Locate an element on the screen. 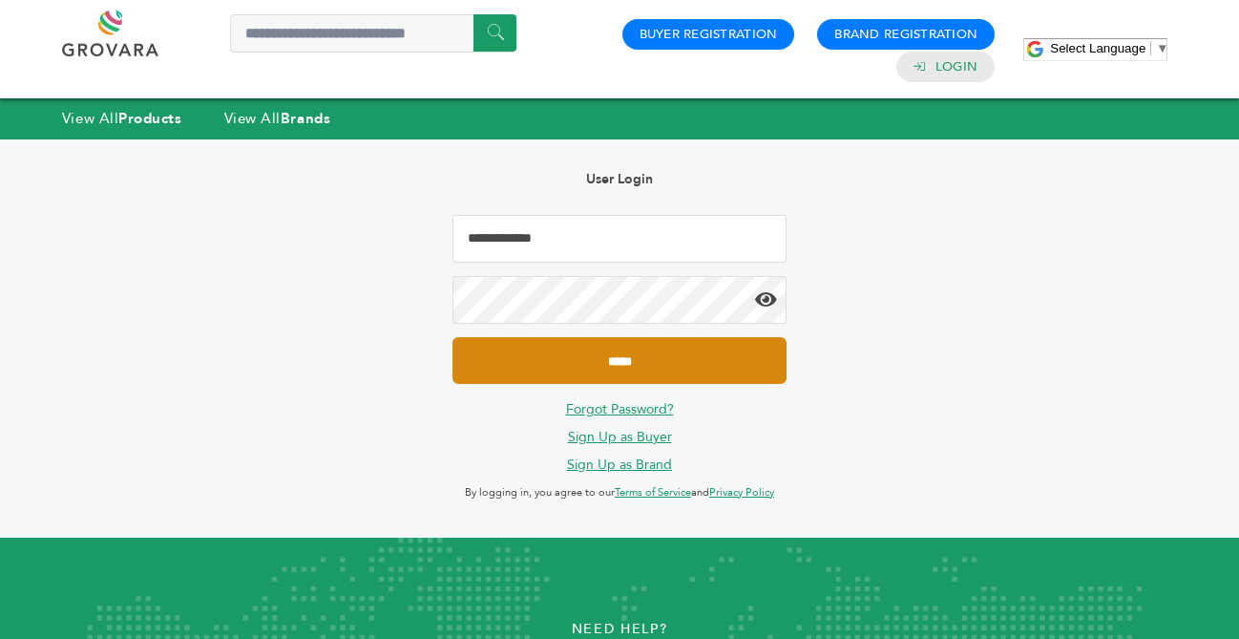 Image resolution: width=1239 pixels, height=639 pixels. a: Forgot Password? is located at coordinates (619, 409).